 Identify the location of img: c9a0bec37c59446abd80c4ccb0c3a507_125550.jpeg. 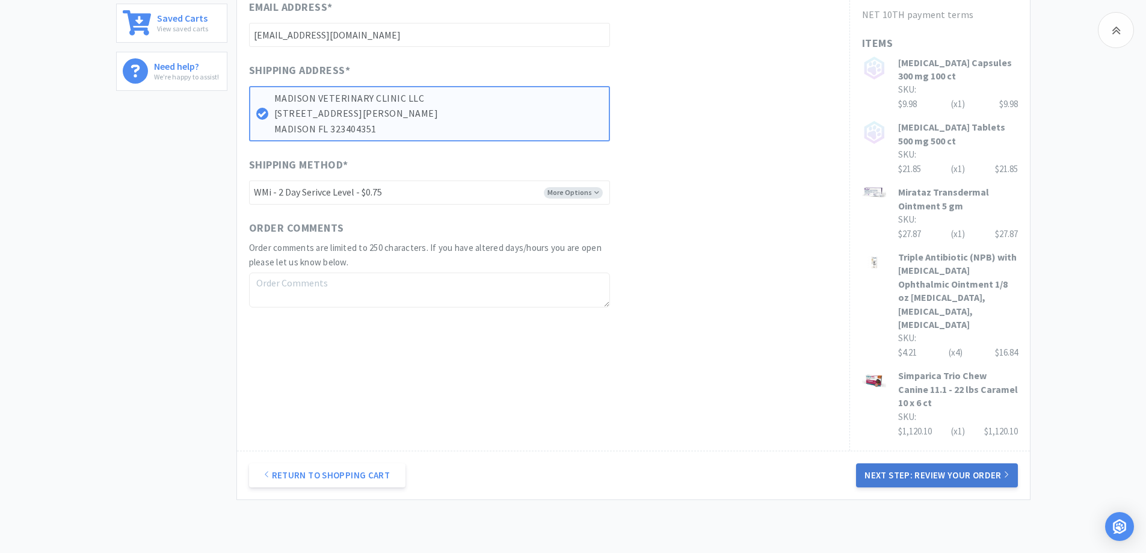
(874, 262).